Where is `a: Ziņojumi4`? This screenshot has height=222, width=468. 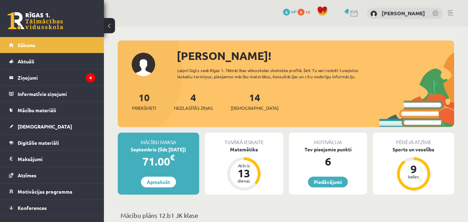 a: Ziņojumi4 is located at coordinates (52, 78).